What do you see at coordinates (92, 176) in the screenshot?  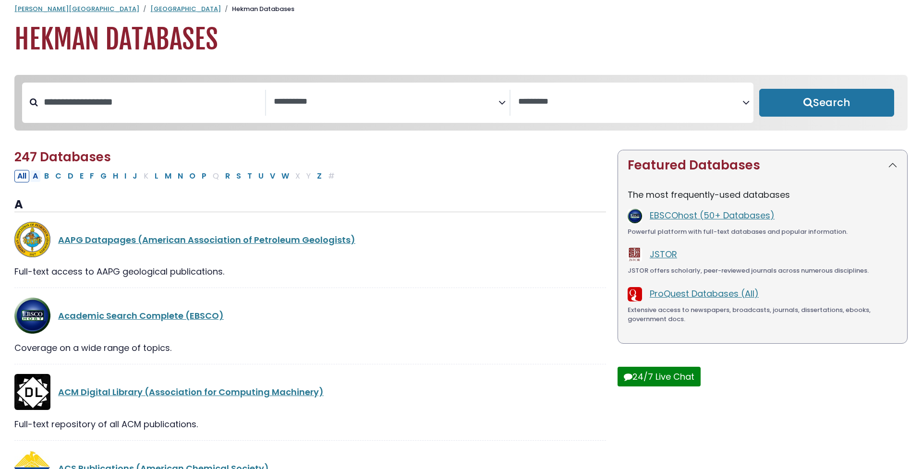 I see `button: Filter Results F` at bounding box center [92, 176].